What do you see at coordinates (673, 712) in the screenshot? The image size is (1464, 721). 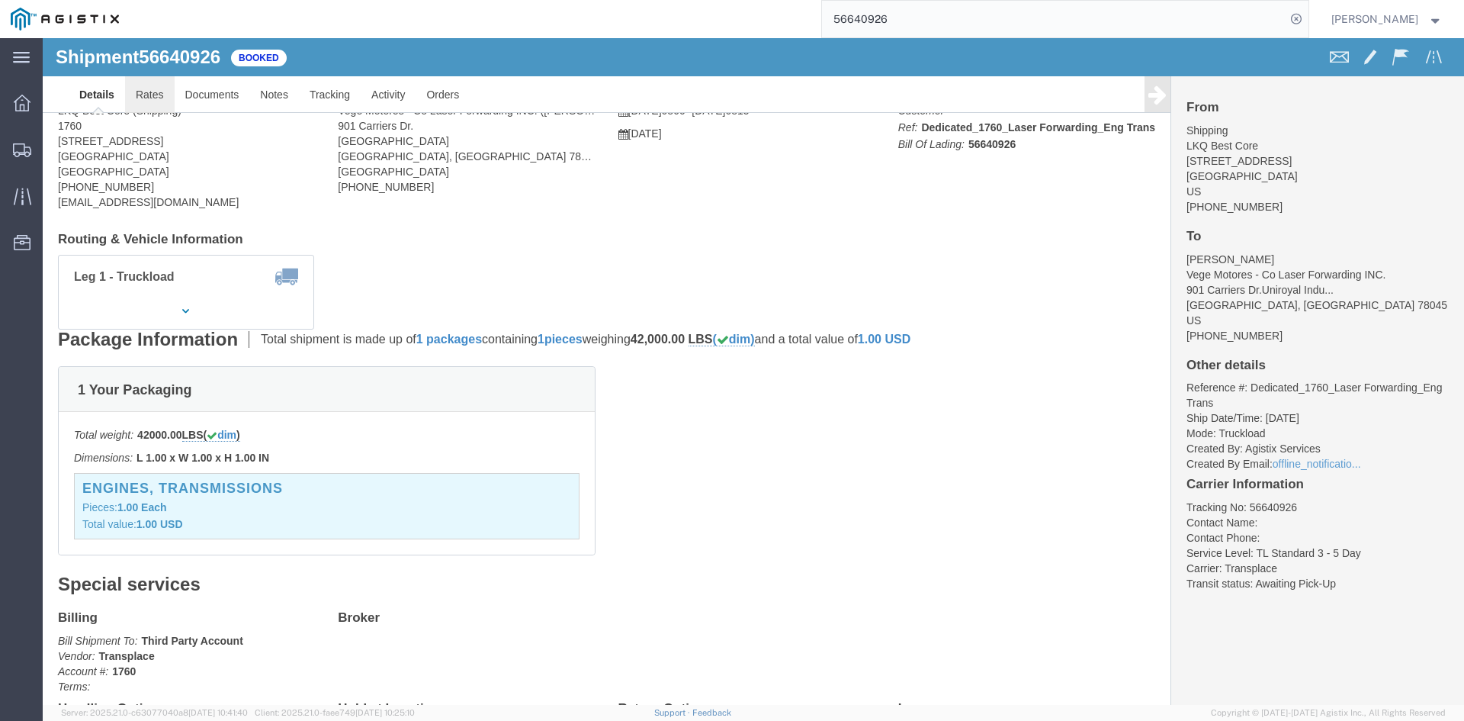 I see `a: Support` at bounding box center [673, 712].